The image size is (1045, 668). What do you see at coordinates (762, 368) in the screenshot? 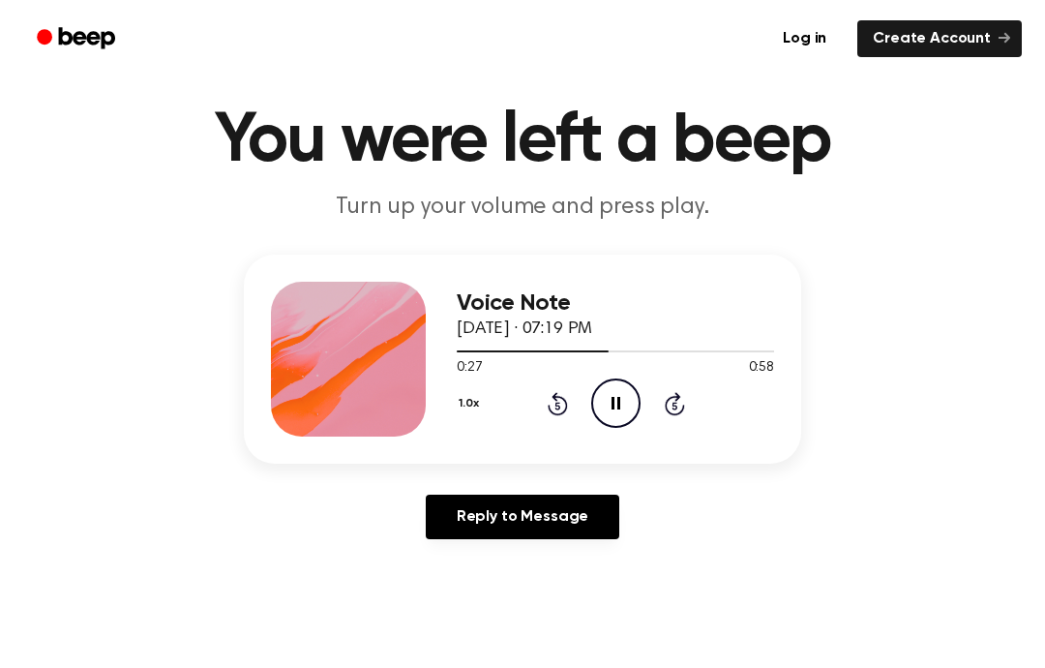
I see `span: 0:58` at bounding box center [762, 368].